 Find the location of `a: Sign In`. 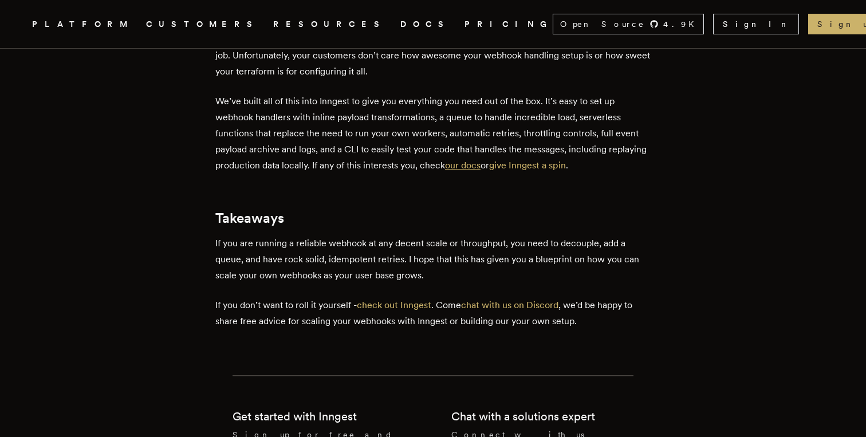

a: Sign In is located at coordinates (756, 24).